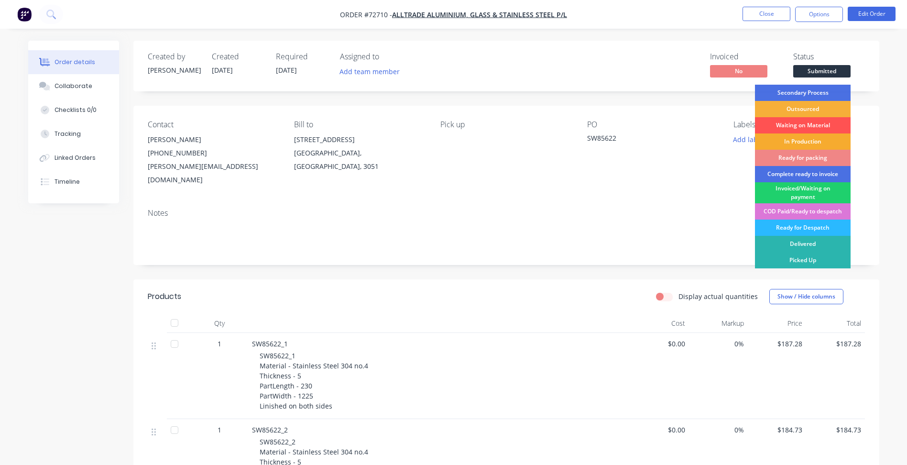 This screenshot has height=465, width=907. I want to click on div: Qty, so click(219, 323).